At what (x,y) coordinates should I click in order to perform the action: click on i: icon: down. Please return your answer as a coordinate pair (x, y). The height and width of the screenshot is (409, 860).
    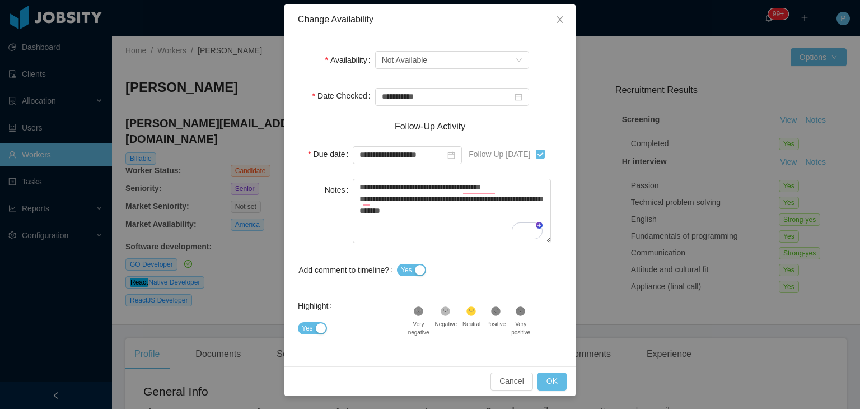
    Looking at the image, I should click on (519, 60).